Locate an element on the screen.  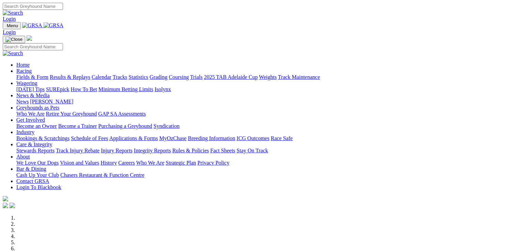
a: GAP SA Assessments is located at coordinates (122, 114).